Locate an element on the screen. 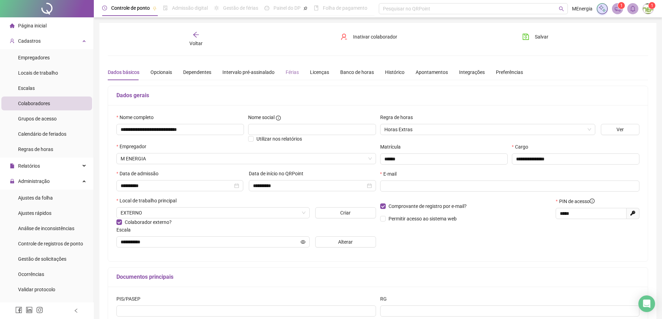 The width and height of the screenshot is (662, 319). span: Colaboradores is located at coordinates (34, 103).